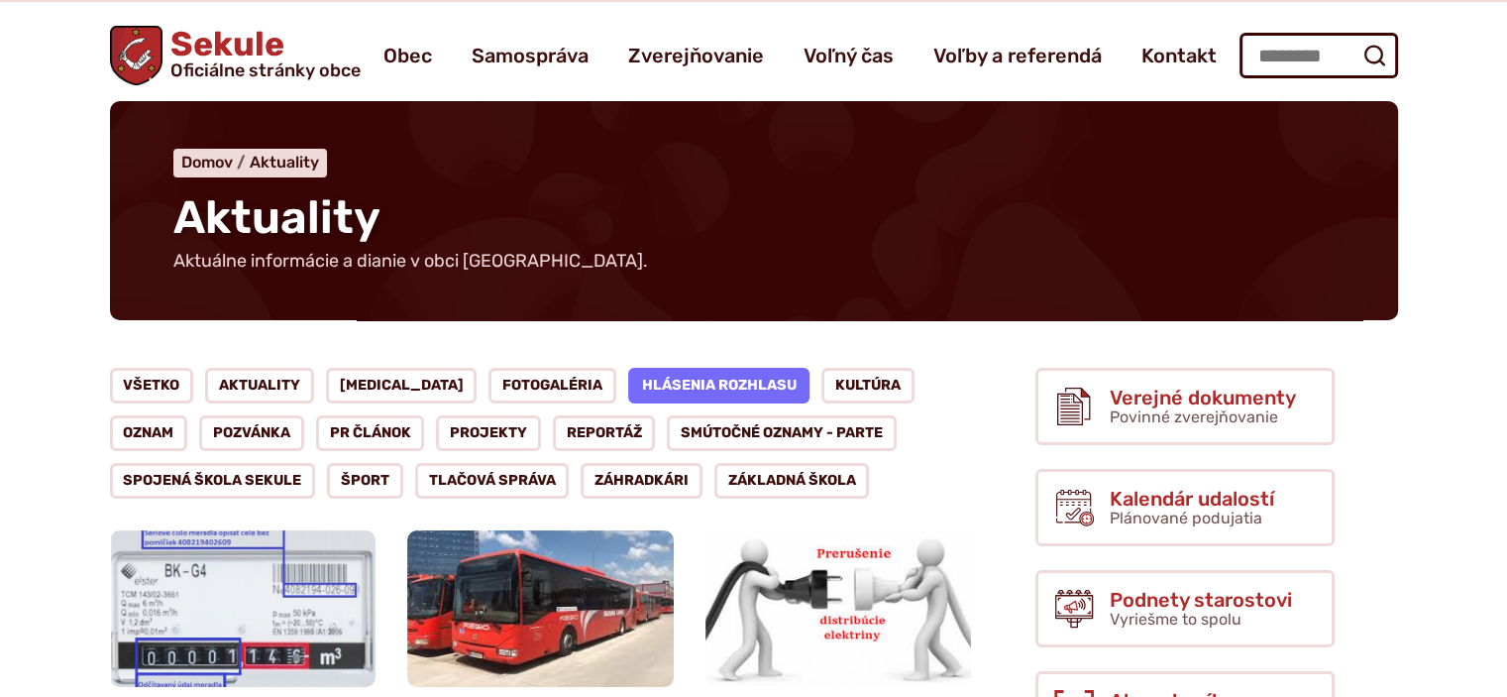 The image size is (1507, 697). What do you see at coordinates (696, 55) in the screenshot?
I see `span: Zverejňovanie` at bounding box center [696, 55].